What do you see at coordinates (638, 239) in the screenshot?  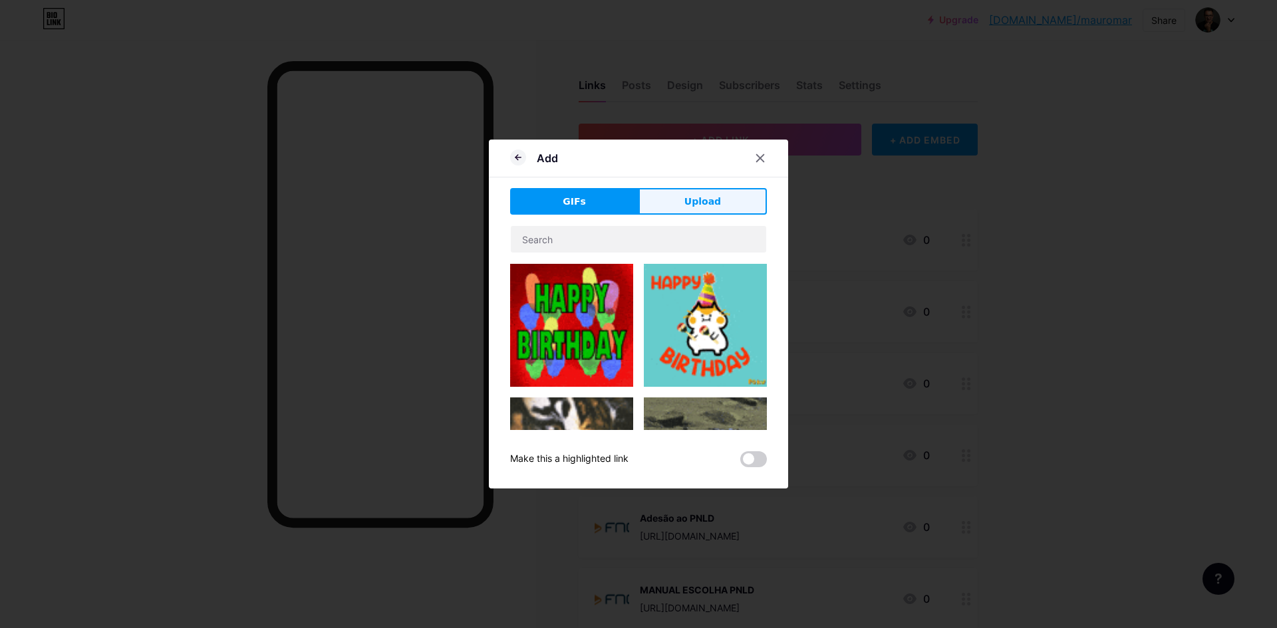 I see `input: Search` at bounding box center [638, 239].